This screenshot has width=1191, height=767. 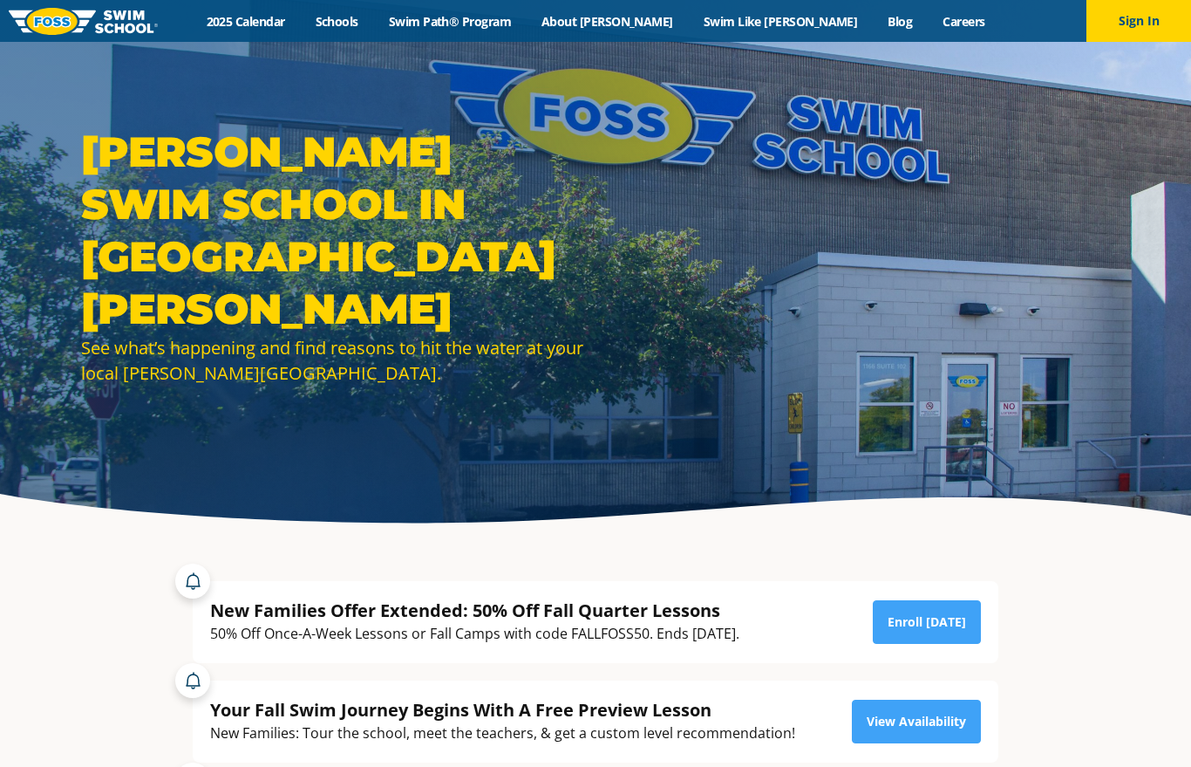 I want to click on a: View Availability, so click(x=917, y=721).